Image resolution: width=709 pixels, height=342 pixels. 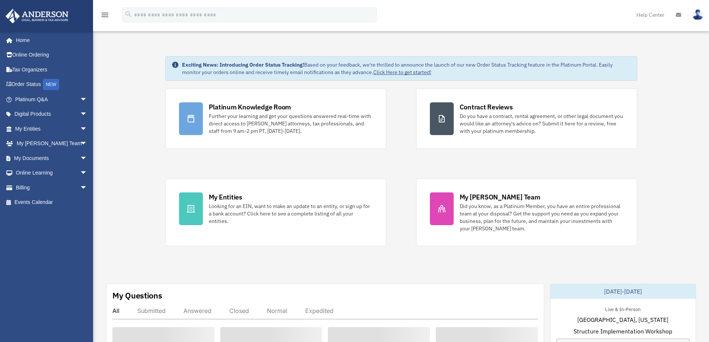 I want to click on div: Platinum Knowledge Room, so click(x=250, y=107).